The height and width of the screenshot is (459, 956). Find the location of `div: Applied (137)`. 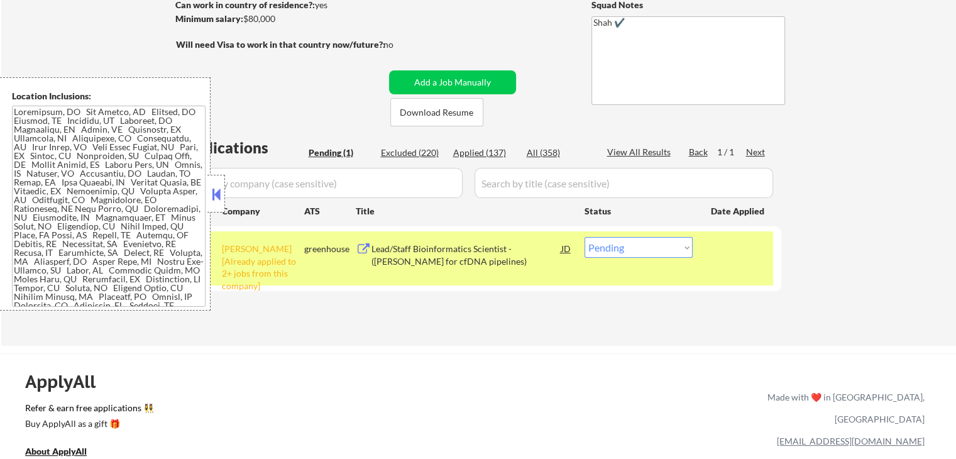

div: Applied (137) is located at coordinates (485, 153).